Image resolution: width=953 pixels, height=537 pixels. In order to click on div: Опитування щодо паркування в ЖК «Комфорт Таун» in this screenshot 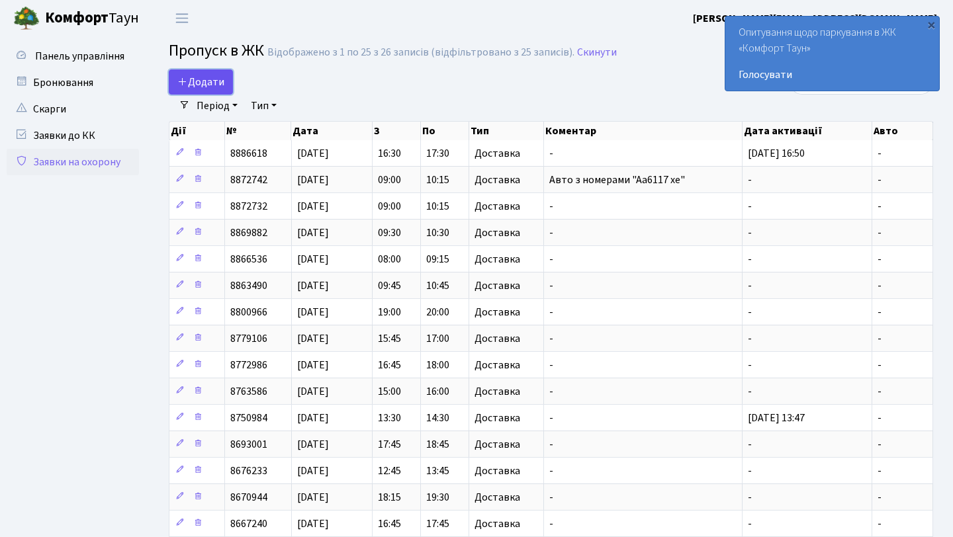, I will do `click(832, 54)`.